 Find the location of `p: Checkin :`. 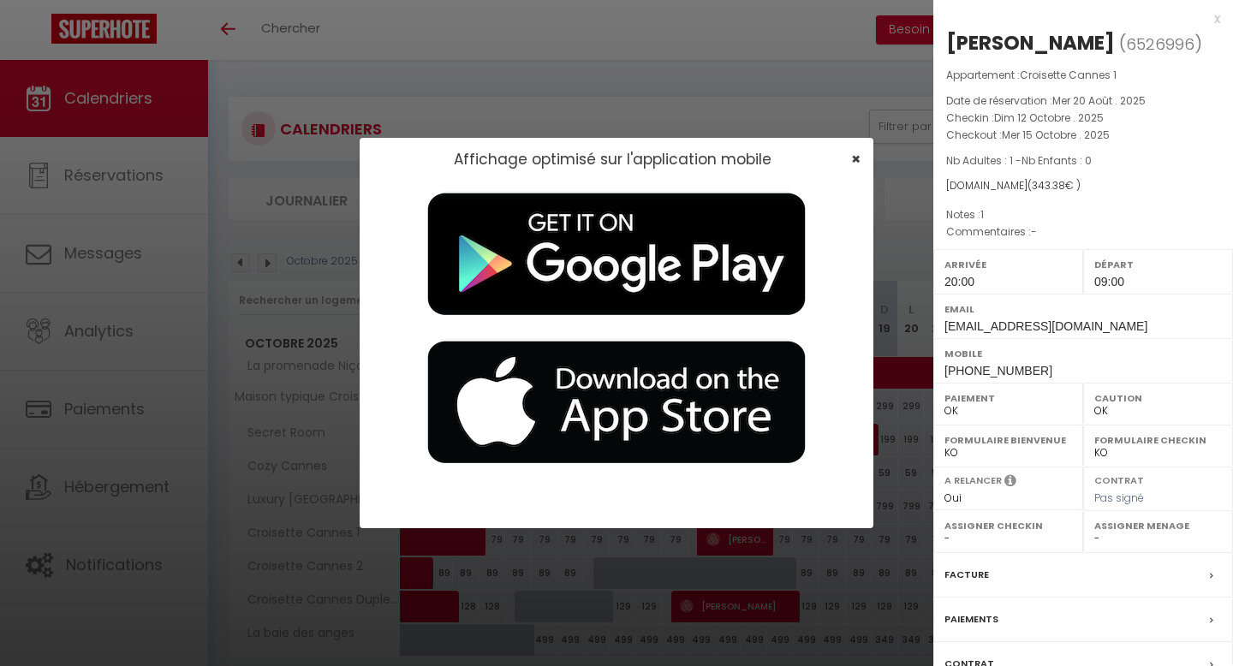

p: Checkin : is located at coordinates (1083, 118).